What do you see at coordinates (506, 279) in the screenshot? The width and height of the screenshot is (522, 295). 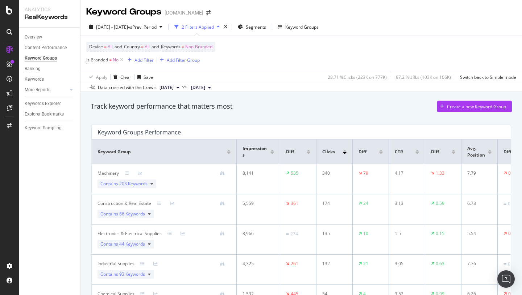 I see `div: Open Intercom Messenger` at bounding box center [506, 279].